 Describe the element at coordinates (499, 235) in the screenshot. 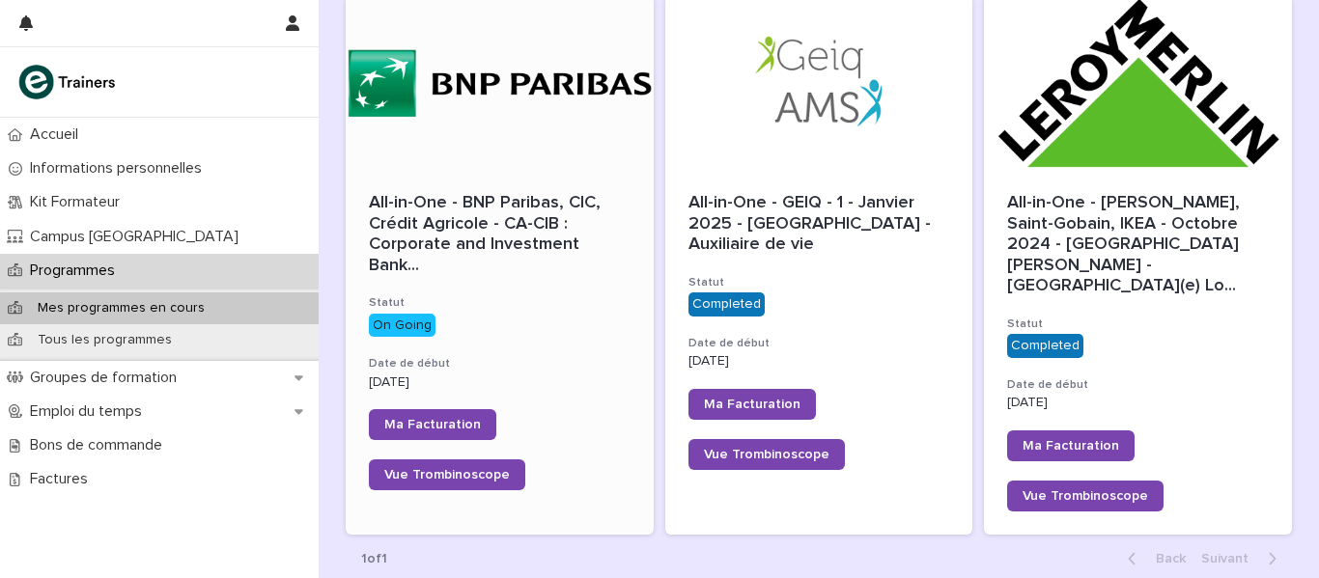

I see `span: All-in-One - BNP Paribas, CIC, Crédit Agricole - CA-CIB : Corporate and Investment Bank ...` at that location.